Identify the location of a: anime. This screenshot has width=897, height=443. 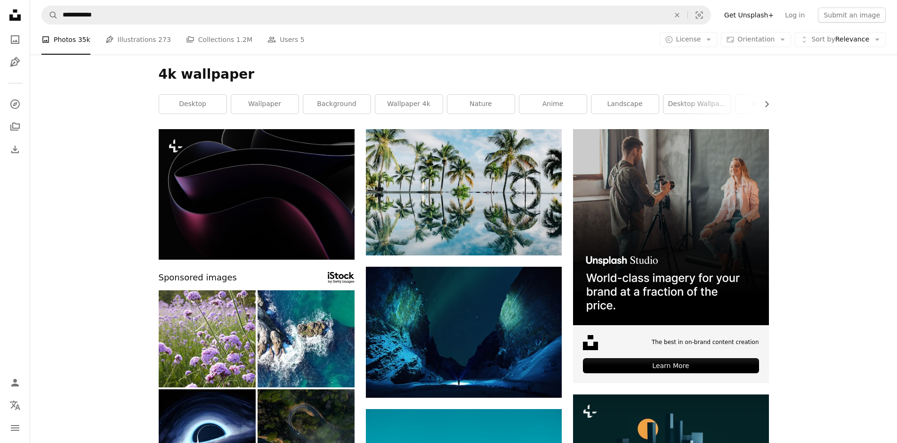
(553, 104).